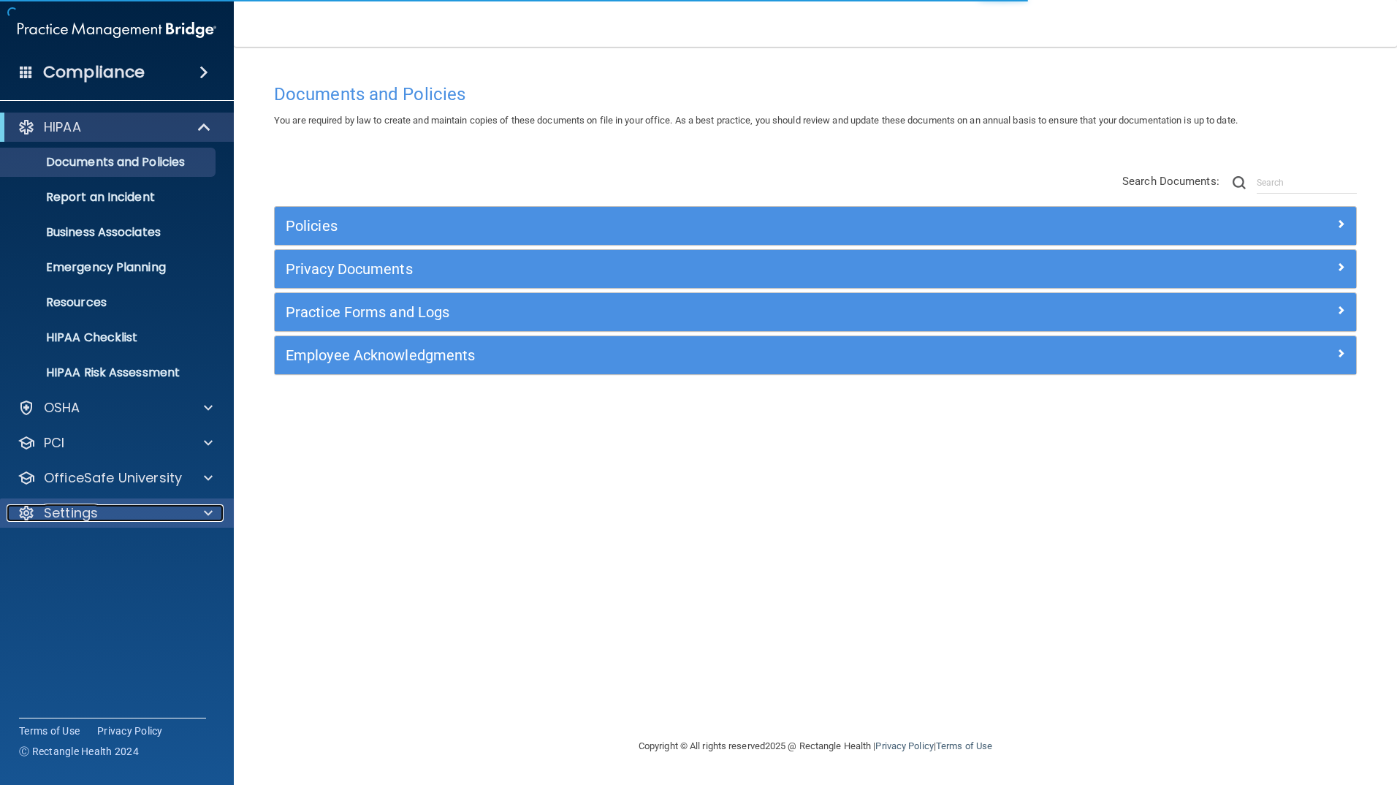  I want to click on h4: Documents and Policies, so click(816, 94).